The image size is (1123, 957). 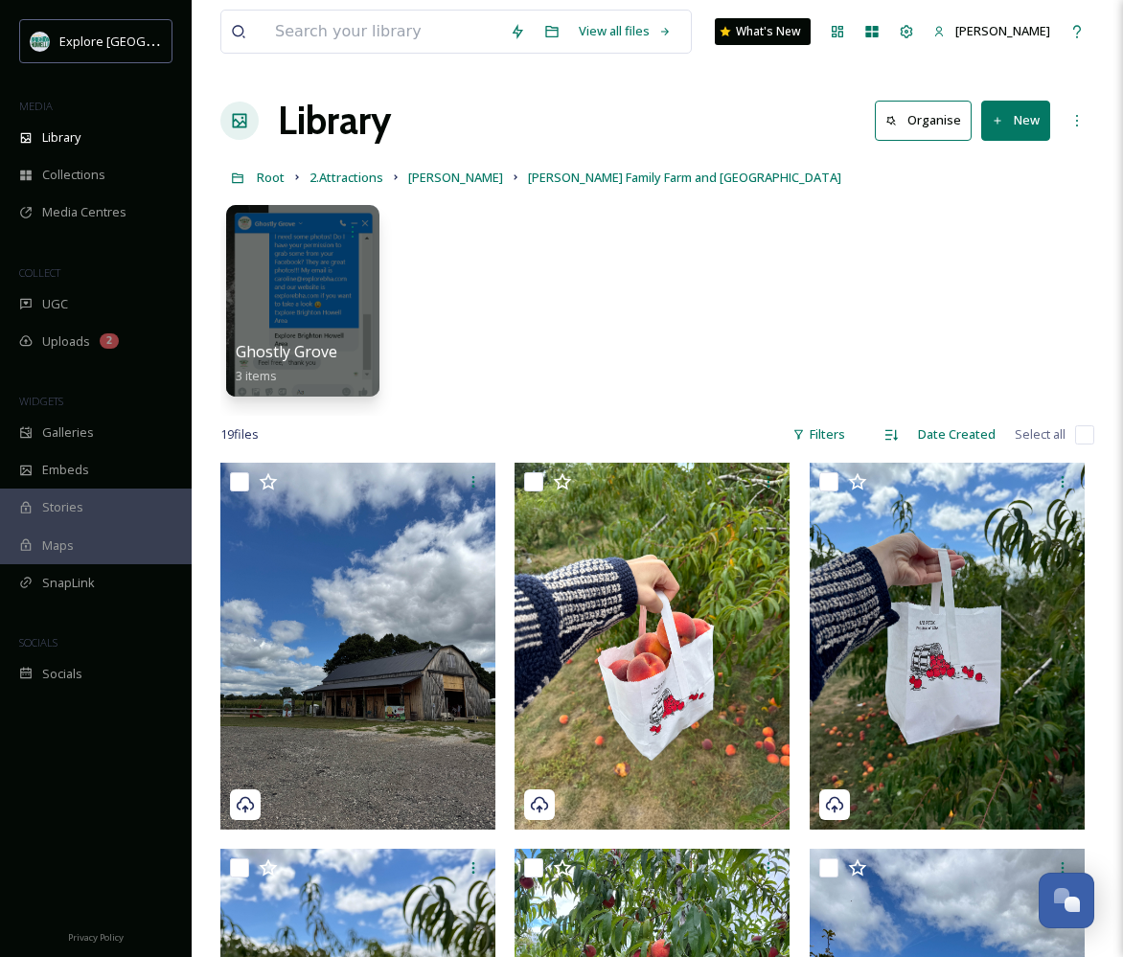 What do you see at coordinates (61, 137) in the screenshot?
I see `span: Library` at bounding box center [61, 137].